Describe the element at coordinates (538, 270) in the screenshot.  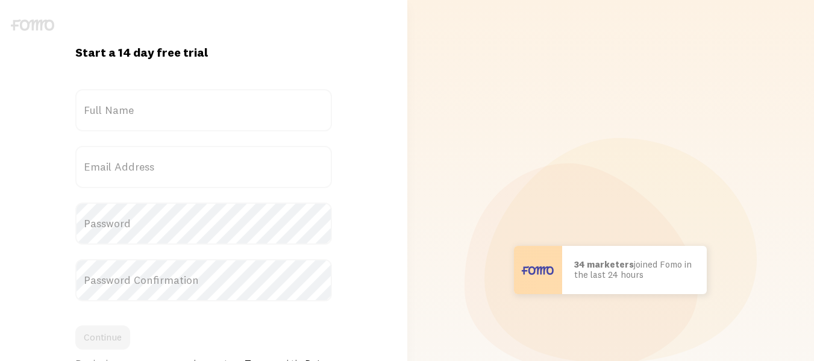
I see `img: User avatar` at that location.